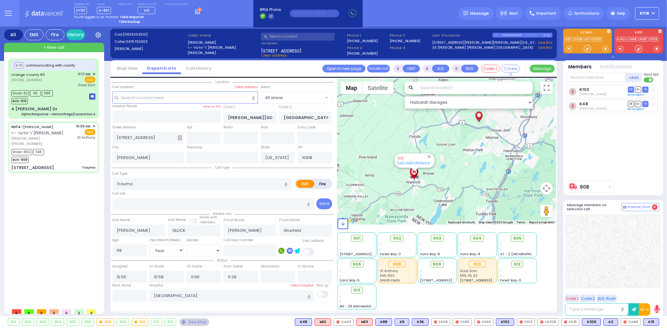 The image size is (667, 328). I want to click on span: Important, so click(547, 13).